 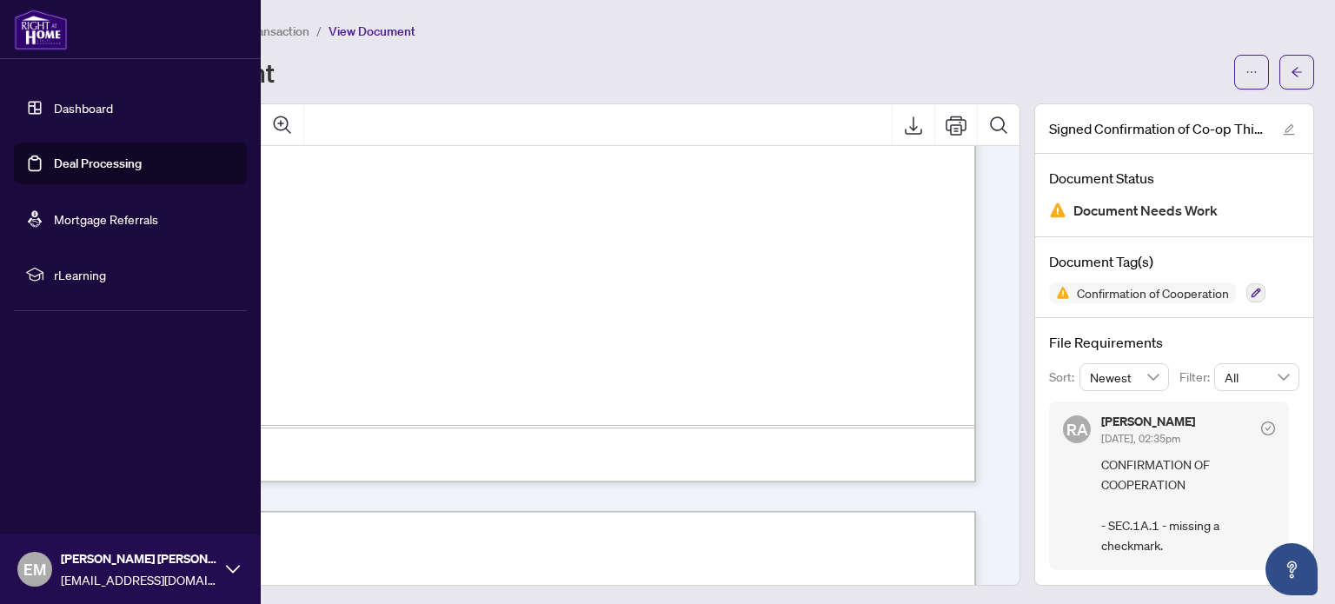 What do you see at coordinates (41, 30) in the screenshot?
I see `img: logo` at bounding box center [41, 30].